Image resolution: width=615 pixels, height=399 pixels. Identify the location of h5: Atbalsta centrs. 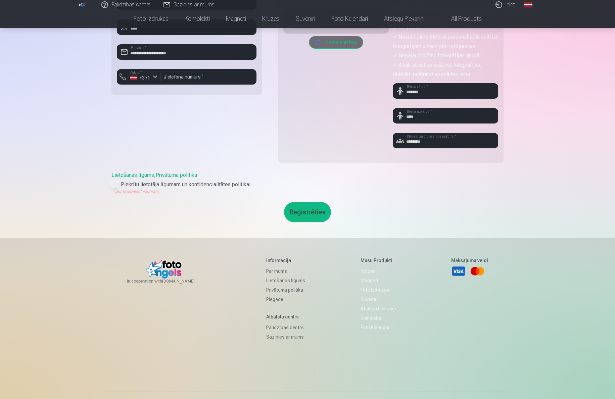
(286, 317).